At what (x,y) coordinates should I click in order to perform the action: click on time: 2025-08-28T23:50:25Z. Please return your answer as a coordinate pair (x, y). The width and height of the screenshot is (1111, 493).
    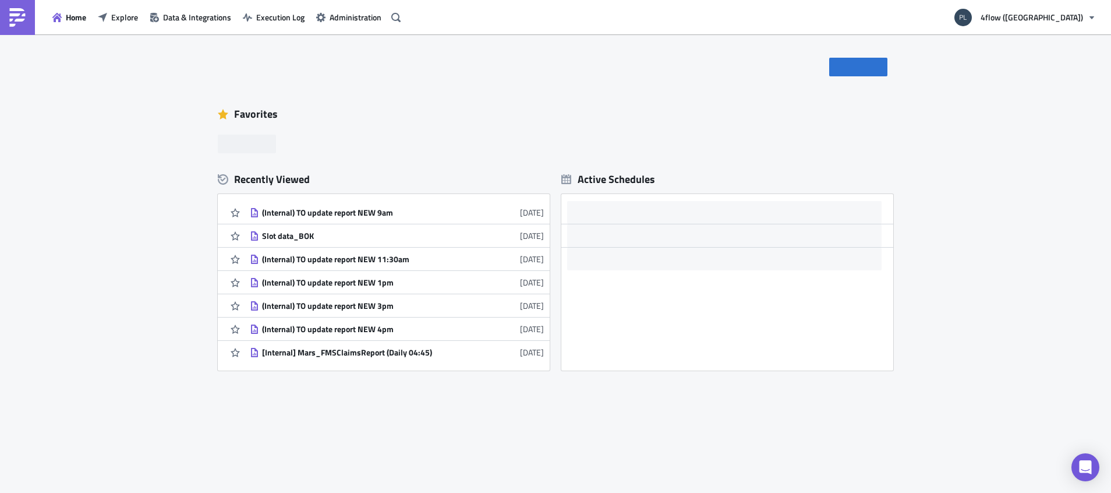
    Looking at the image, I should click on (532, 282).